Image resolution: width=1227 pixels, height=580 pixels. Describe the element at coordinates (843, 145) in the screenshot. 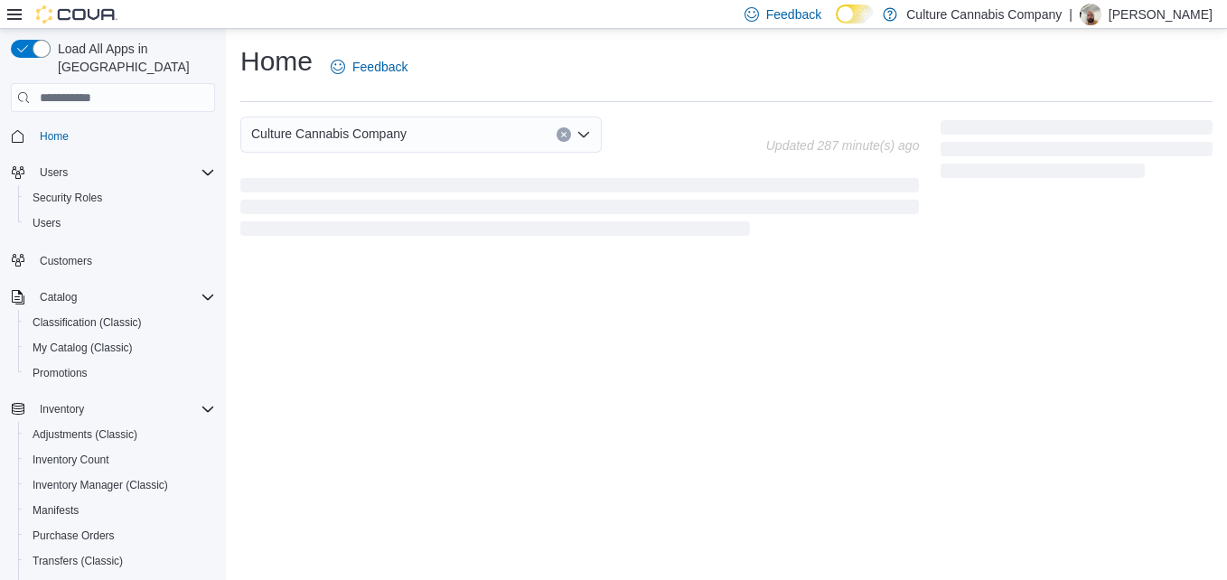

I see `p: Updated 287 minute(s) ago` at that location.